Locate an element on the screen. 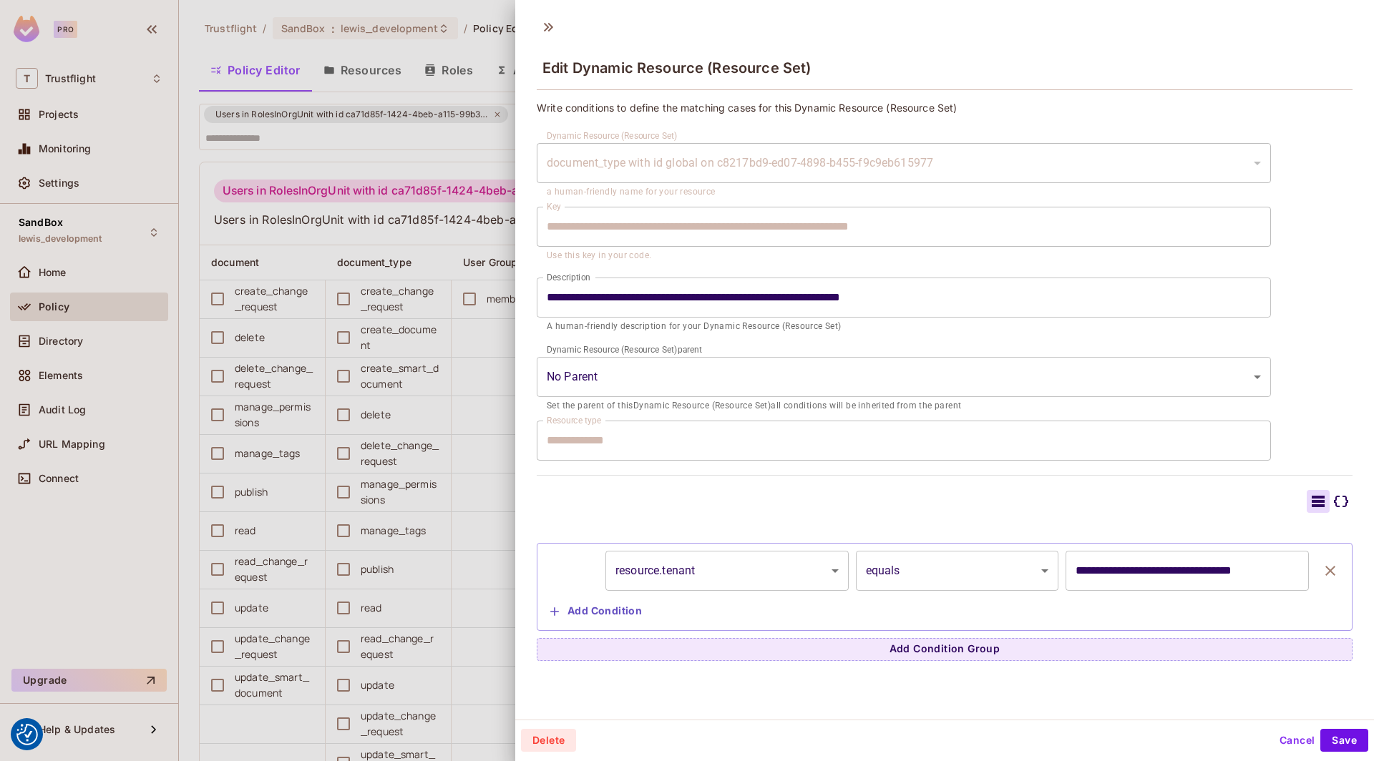 This screenshot has height=761, width=1374. p: Use this key in your code. is located at coordinates (904, 256).